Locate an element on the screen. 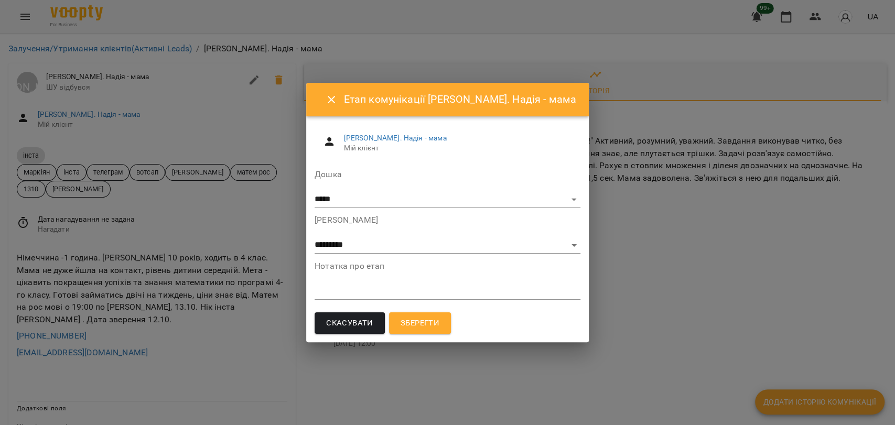 Image resolution: width=895 pixels, height=425 pixels. button: Close is located at coordinates (331, 100).